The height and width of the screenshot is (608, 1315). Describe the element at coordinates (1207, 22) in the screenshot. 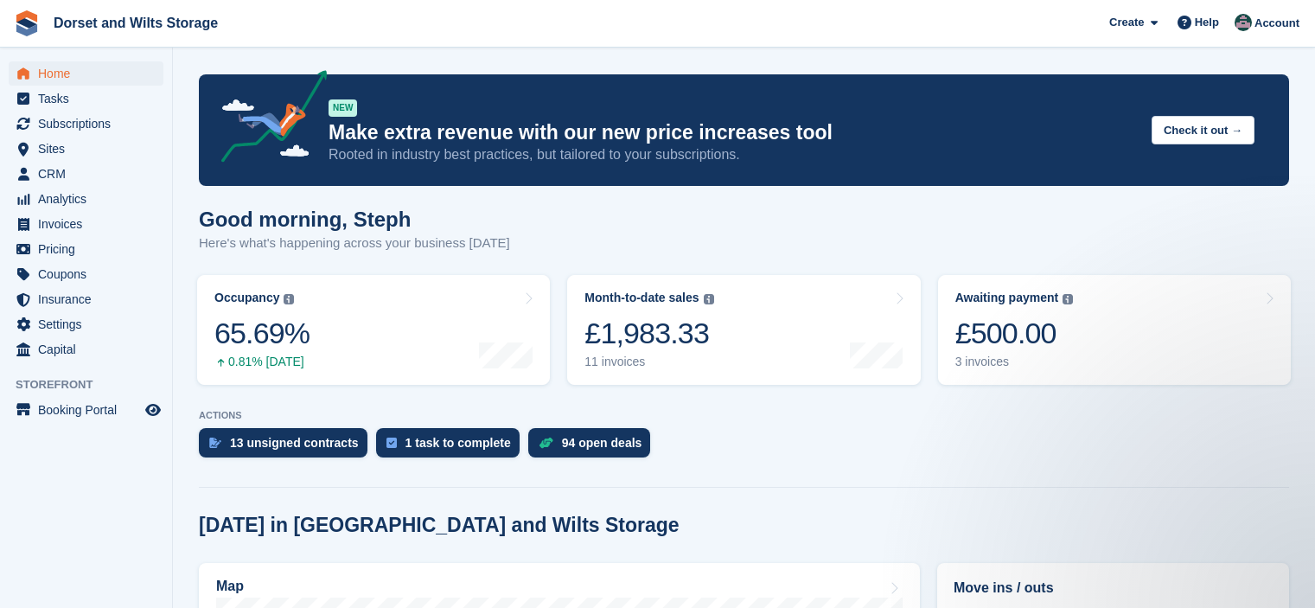

I see `span: Help` at that location.